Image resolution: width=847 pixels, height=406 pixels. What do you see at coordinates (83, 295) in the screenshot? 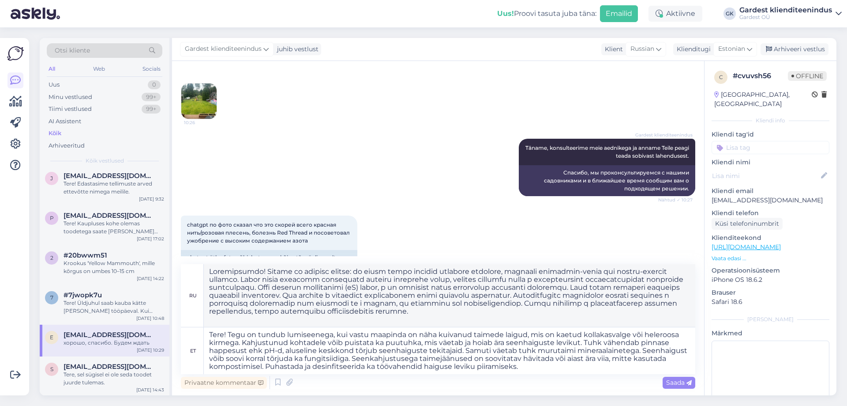
I see `span: #7jwopk7u` at bounding box center [83, 295].